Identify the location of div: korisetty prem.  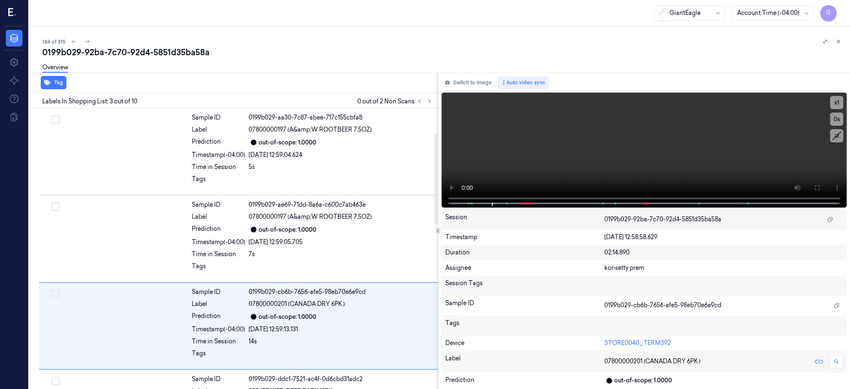
(724, 268).